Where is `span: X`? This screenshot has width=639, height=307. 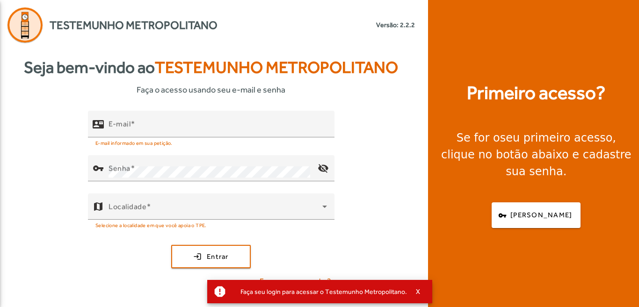
span: X is located at coordinates (418, 292).